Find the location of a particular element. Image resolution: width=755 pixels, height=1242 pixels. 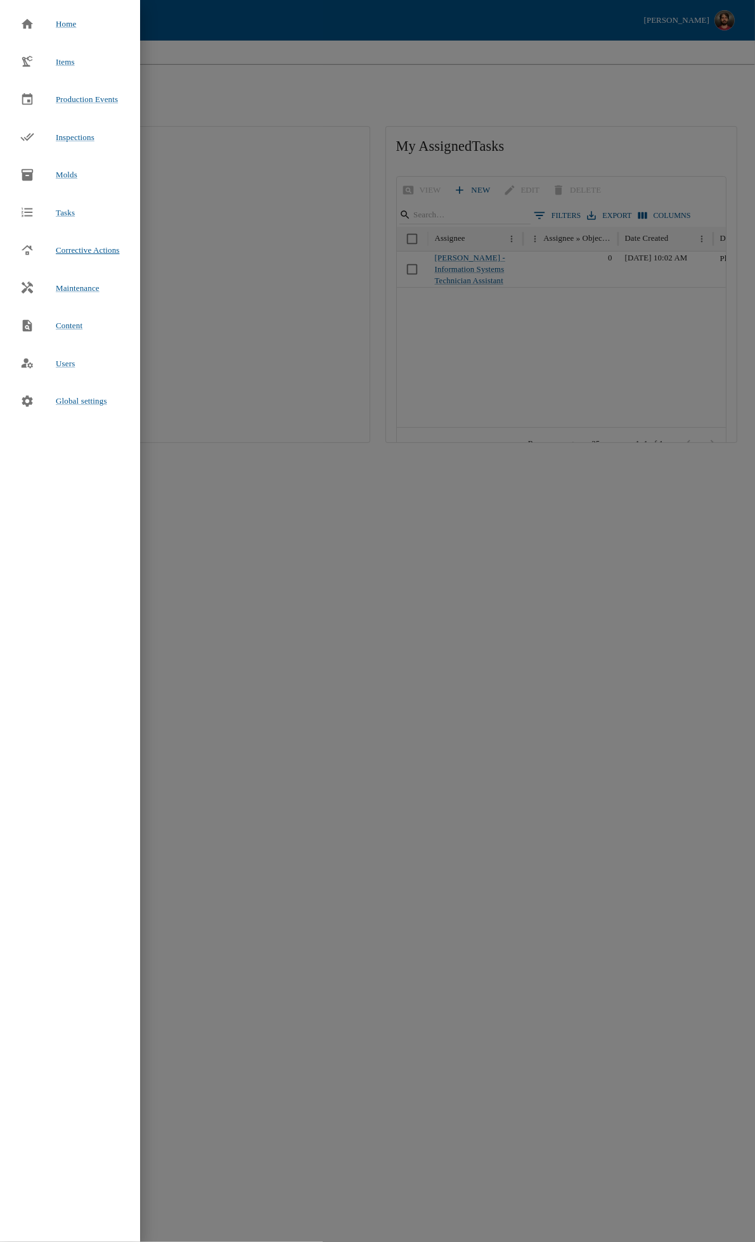

a: Production Events is located at coordinates (69, 100).